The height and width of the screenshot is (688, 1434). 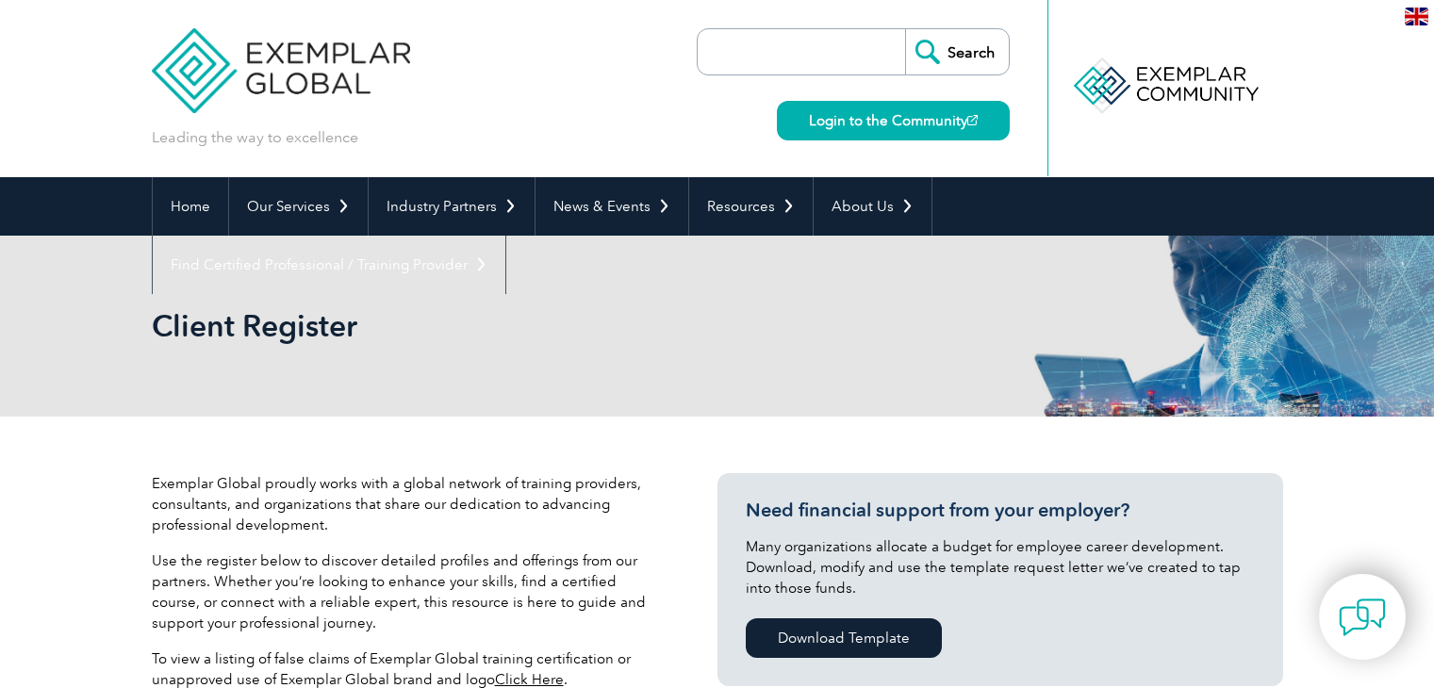 What do you see at coordinates (548, 326) in the screenshot?
I see `h2: Client Register` at bounding box center [548, 326].